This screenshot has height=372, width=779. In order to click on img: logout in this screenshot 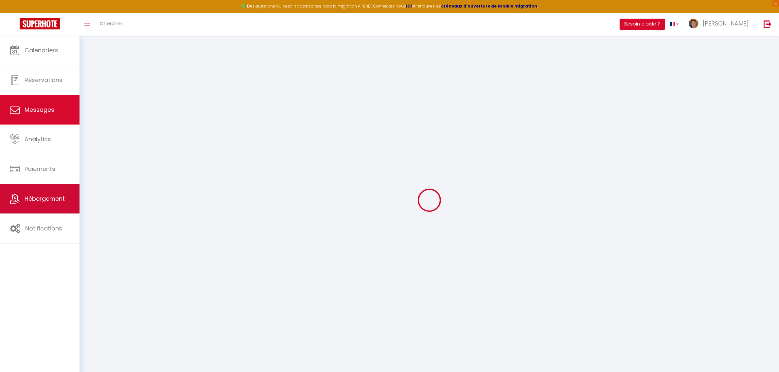, I will do `click(768, 24)`.